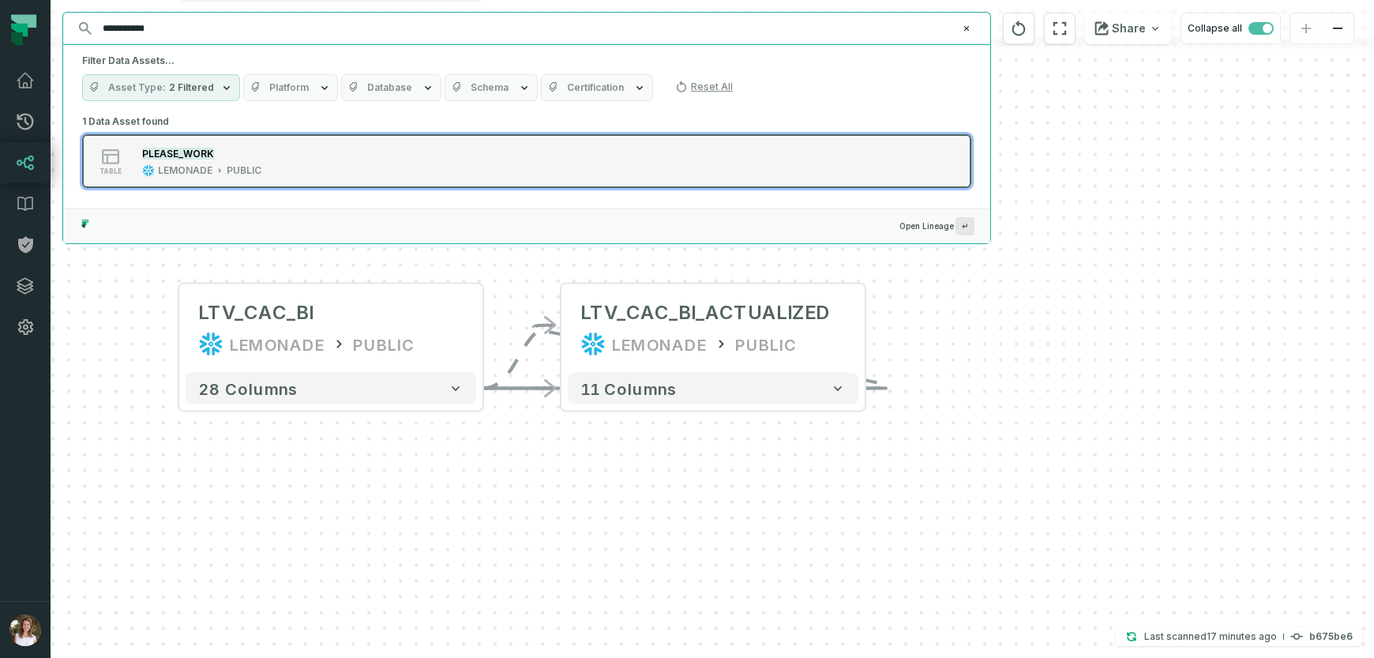  Describe the element at coordinates (1331, 637) in the screenshot. I see `h4: b675be6` at that location.